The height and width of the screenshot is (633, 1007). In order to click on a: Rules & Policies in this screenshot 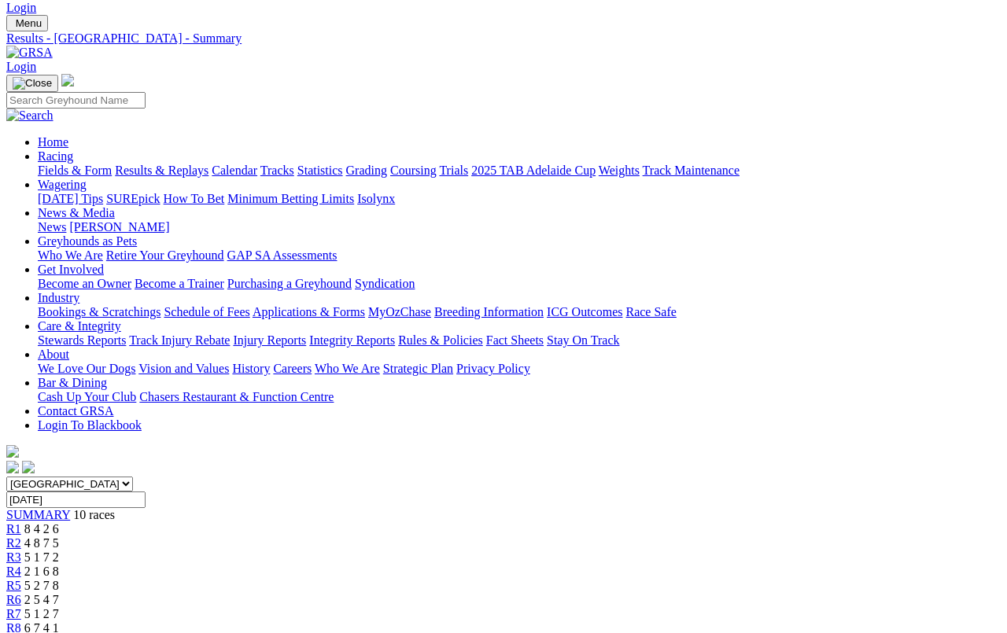, I will do `click(440, 340)`.